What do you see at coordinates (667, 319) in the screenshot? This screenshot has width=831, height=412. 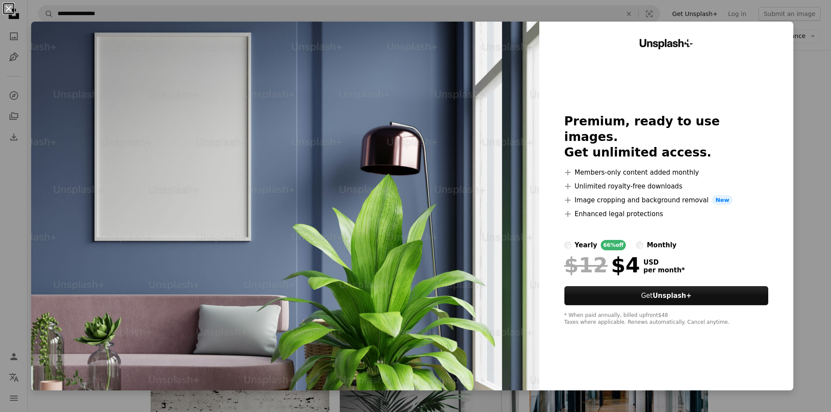 I see `div: * When paid annually, billed upfront $48 Taxes where applicable. Renews automatically. Cancel any...` at bounding box center [667, 319].